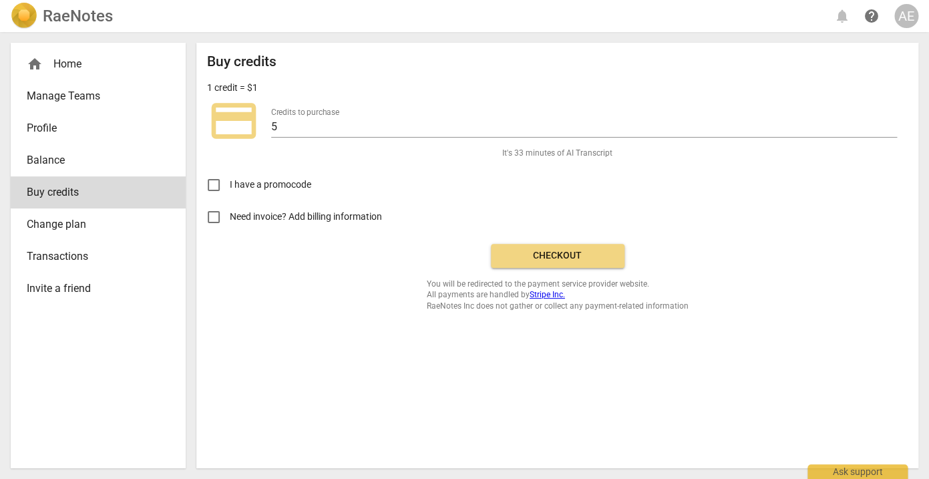 The width and height of the screenshot is (929, 479). I want to click on div: Ask support, so click(858, 472).